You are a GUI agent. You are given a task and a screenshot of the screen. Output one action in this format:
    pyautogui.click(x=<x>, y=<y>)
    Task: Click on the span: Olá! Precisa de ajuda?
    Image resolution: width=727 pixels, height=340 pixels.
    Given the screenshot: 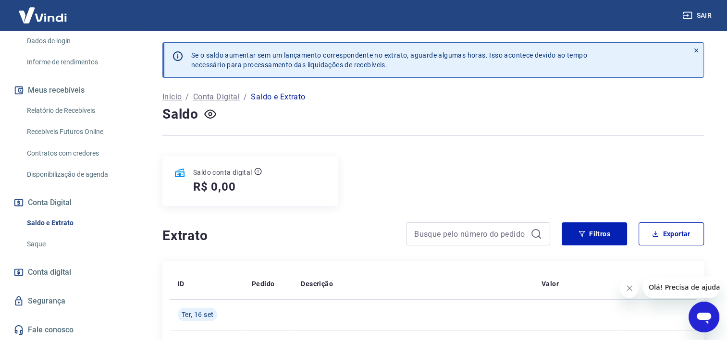 What is the action you would take?
    pyautogui.click(x=43, y=11)
    